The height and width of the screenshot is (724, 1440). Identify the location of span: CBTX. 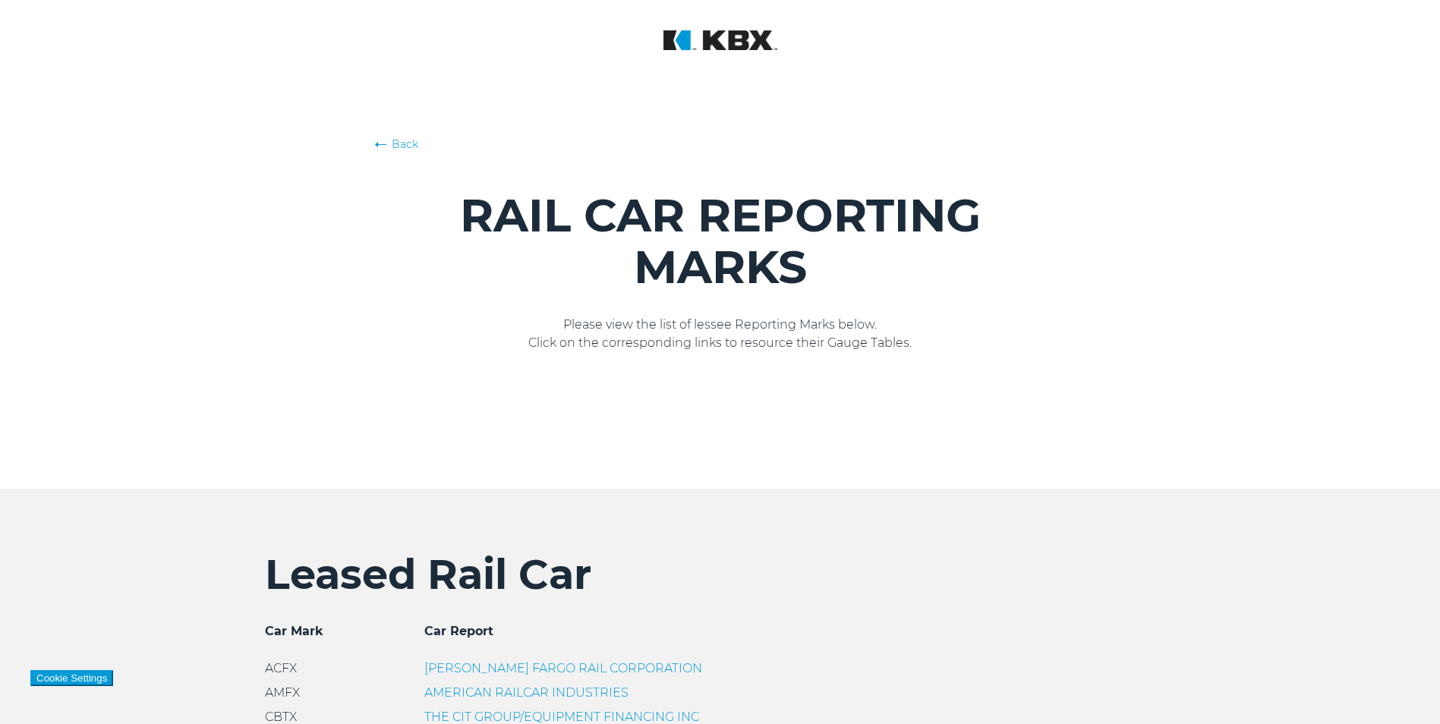
(281, 717).